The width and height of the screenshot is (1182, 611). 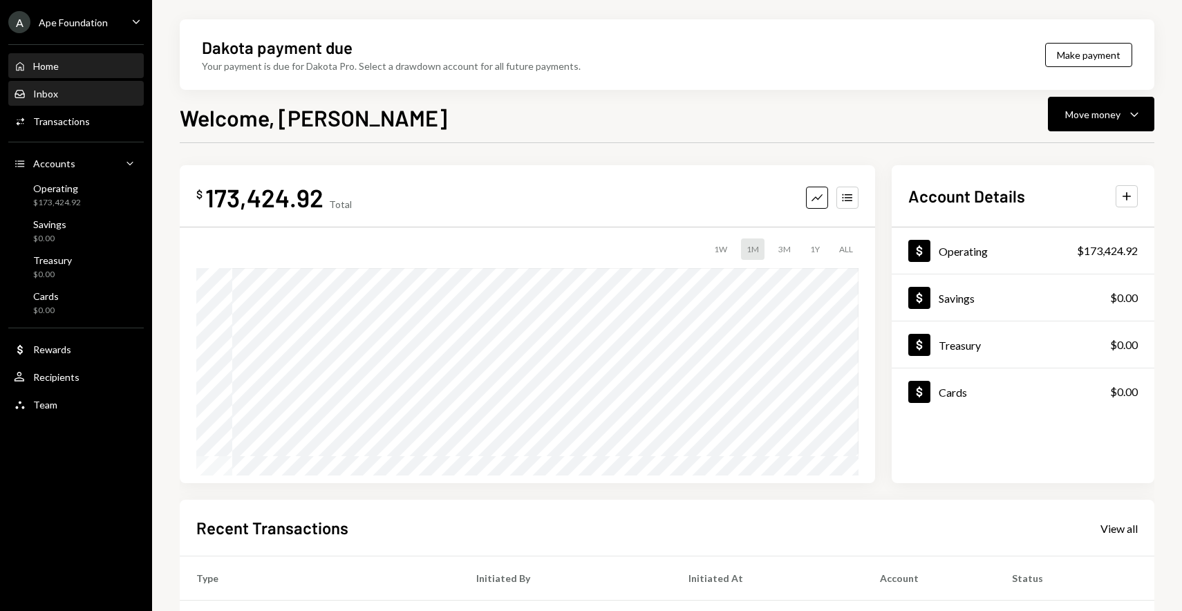 I want to click on div: ALL, so click(x=846, y=249).